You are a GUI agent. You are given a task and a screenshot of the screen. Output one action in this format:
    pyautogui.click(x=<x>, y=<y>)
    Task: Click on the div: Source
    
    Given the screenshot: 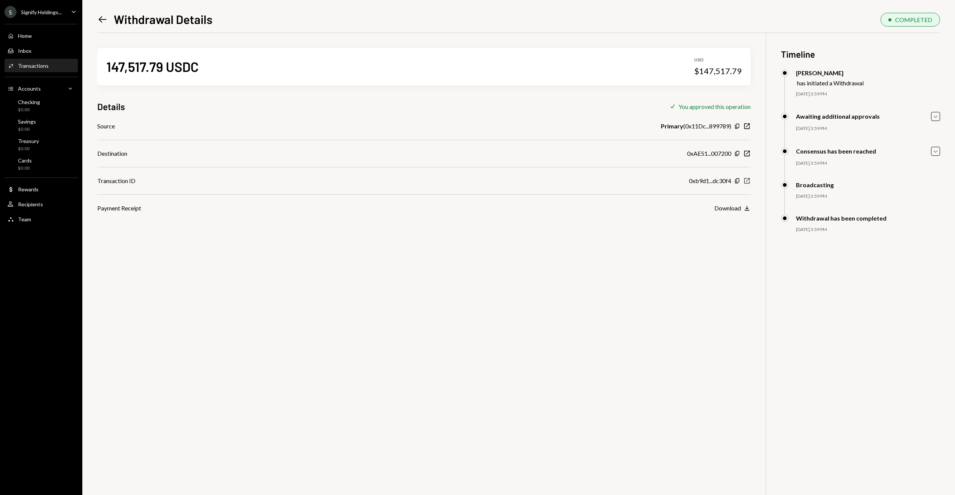 What is the action you would take?
    pyautogui.click(x=106, y=126)
    